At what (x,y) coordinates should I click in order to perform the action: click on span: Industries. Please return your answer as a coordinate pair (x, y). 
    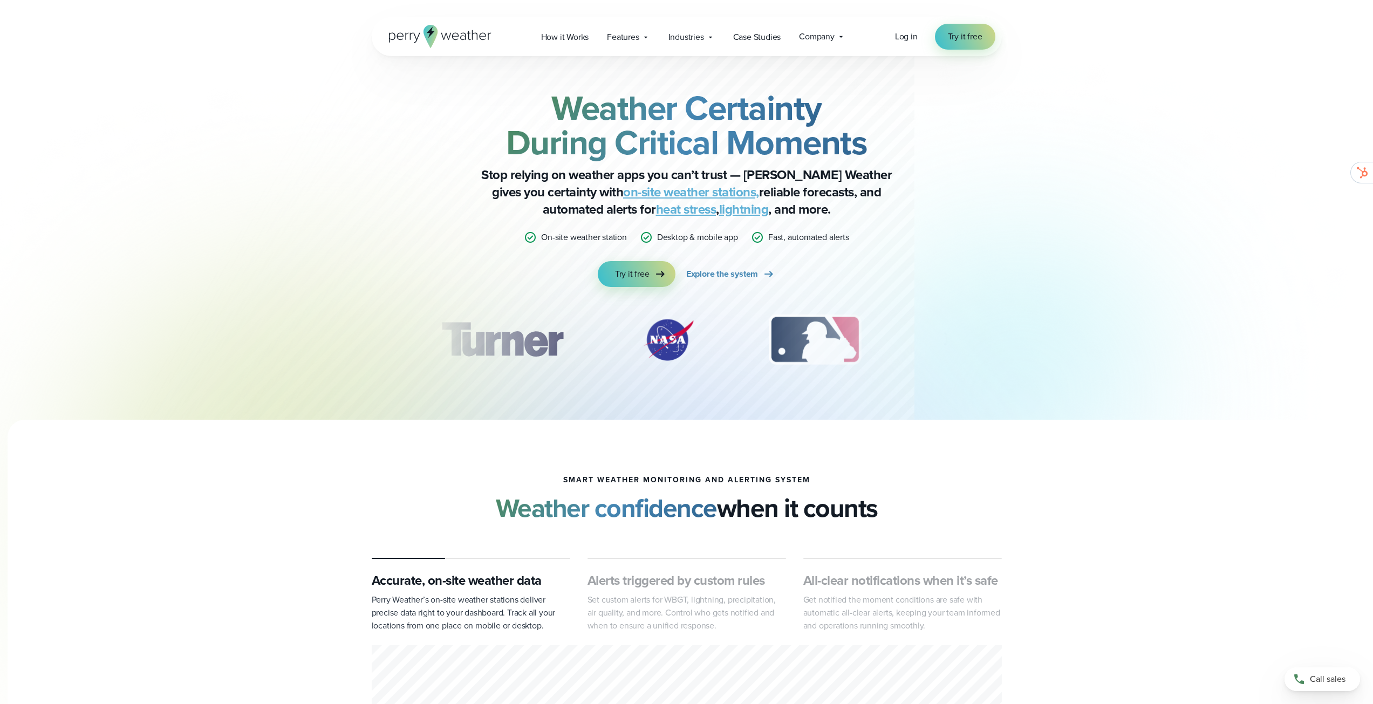
    Looking at the image, I should click on (686, 37).